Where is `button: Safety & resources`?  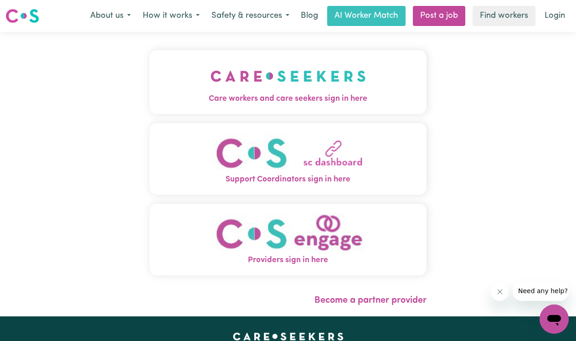 button: Safety & resources is located at coordinates (250, 16).